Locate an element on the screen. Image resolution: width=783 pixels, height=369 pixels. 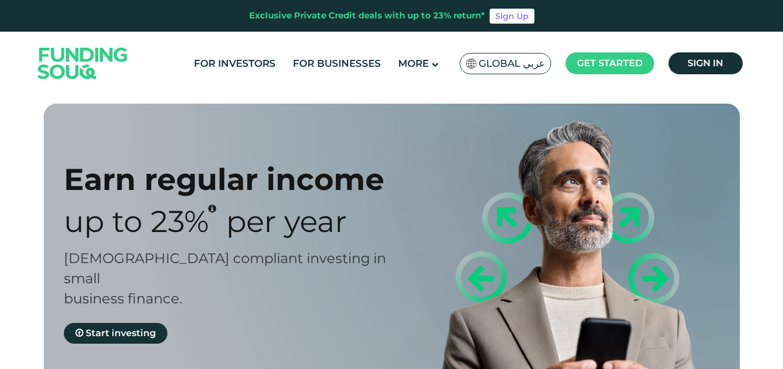
a: For Businesses is located at coordinates (337, 63).